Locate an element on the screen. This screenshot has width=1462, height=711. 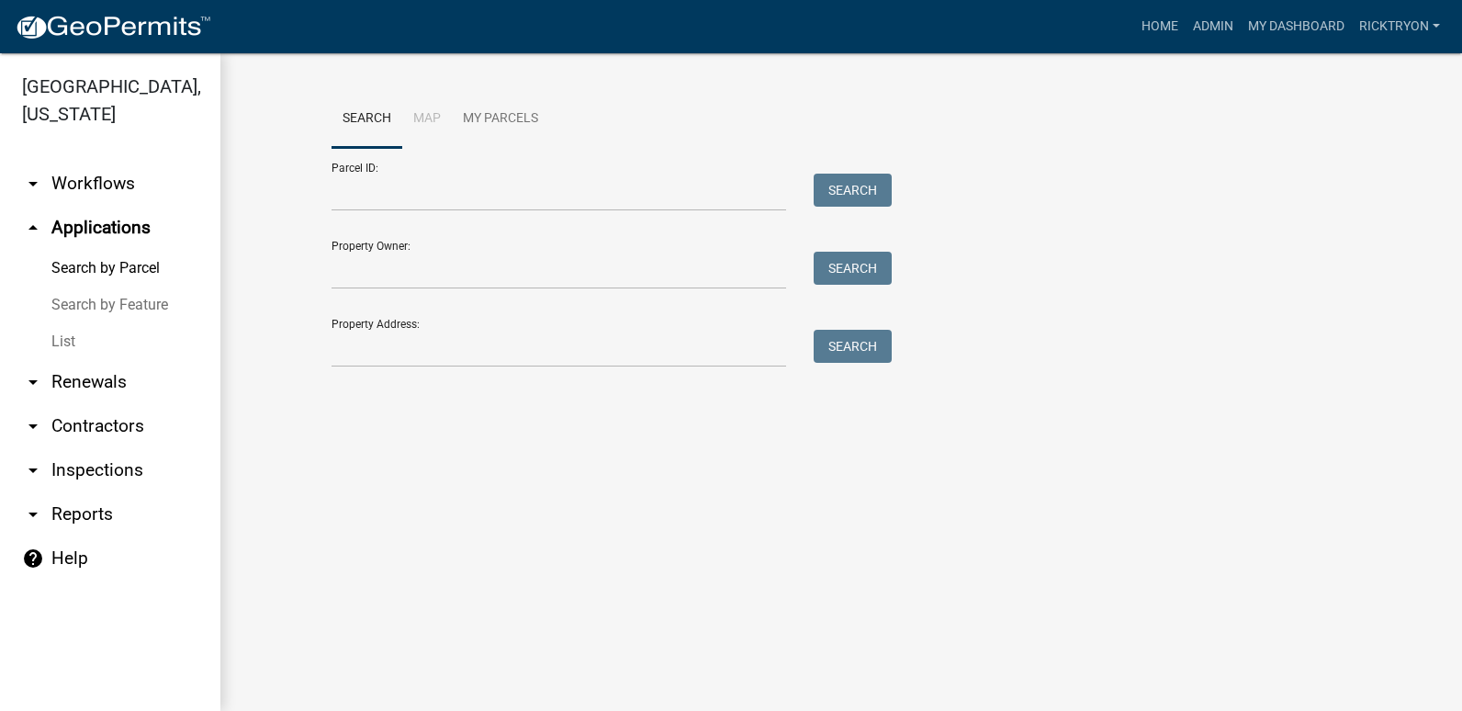
a: Admin is located at coordinates (1213, 27).